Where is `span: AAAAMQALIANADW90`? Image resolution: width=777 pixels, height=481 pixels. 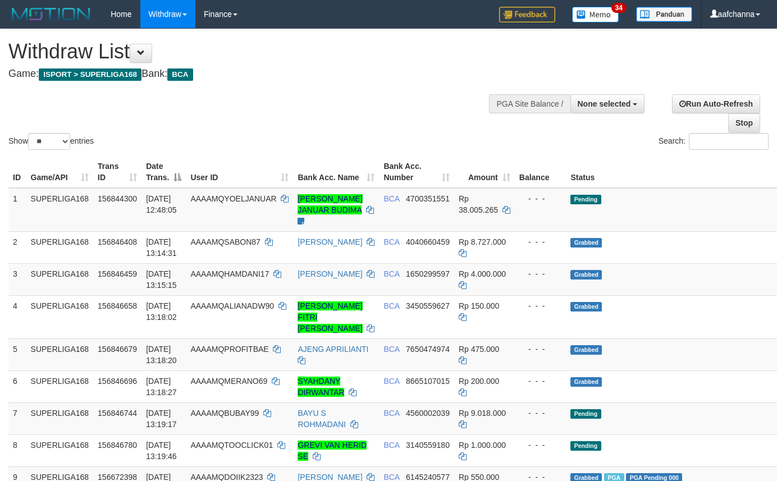 span: AAAAMQALIANADW90 is located at coordinates (232, 306).